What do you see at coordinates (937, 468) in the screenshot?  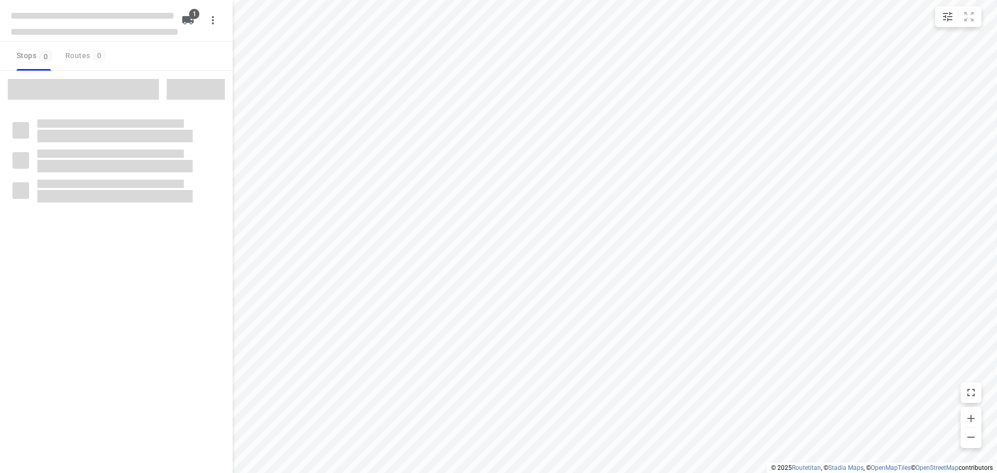 I see `a: OpenStreetMap` at bounding box center [937, 468].